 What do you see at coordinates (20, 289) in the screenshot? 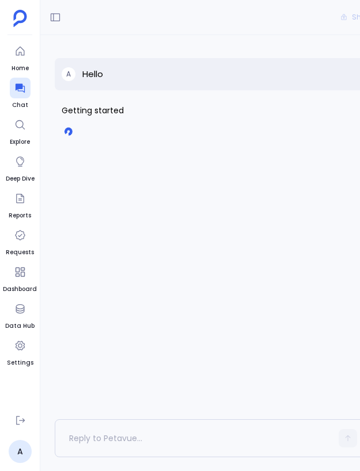
I see `span: Dashboard` at bounding box center [20, 289].